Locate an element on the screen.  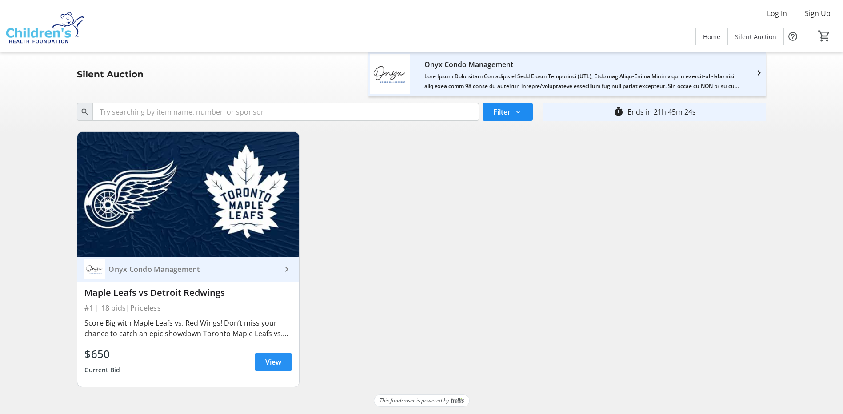
a: View is located at coordinates (273, 362).